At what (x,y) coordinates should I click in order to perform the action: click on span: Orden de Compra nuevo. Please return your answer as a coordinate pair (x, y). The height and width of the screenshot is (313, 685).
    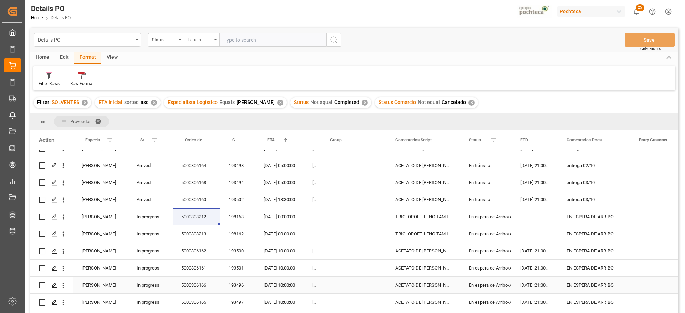
    Looking at the image, I should click on (195, 140).